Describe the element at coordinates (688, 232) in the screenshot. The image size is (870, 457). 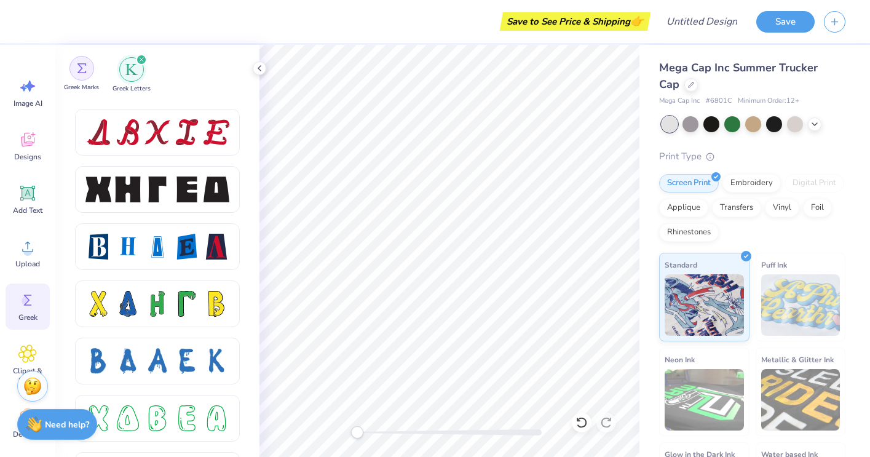
I see `div: Rhinestones` at that location.